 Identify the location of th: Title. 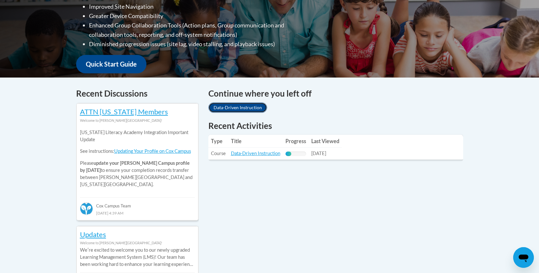
(255, 141).